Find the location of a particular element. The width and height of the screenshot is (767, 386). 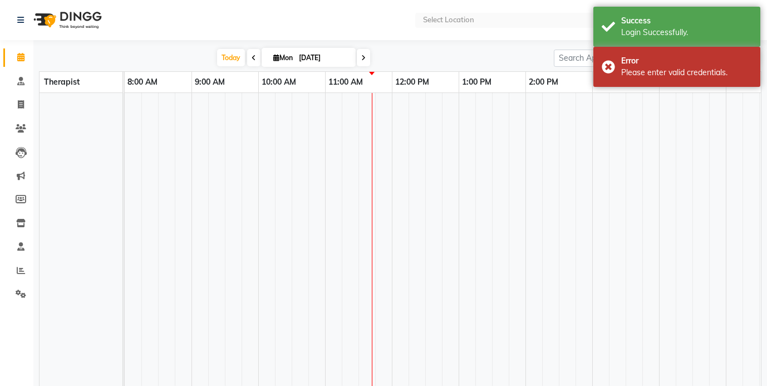

img: logo is located at coordinates (66, 20).